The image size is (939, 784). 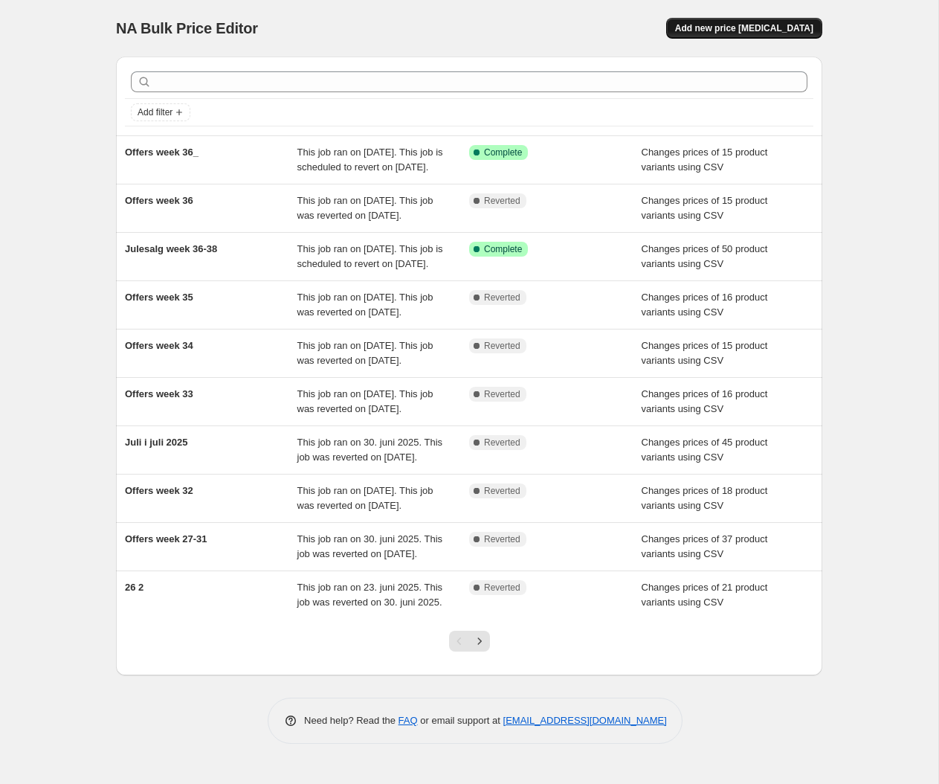 What do you see at coordinates (408, 720) in the screenshot?
I see `a: FAQ` at bounding box center [408, 720].